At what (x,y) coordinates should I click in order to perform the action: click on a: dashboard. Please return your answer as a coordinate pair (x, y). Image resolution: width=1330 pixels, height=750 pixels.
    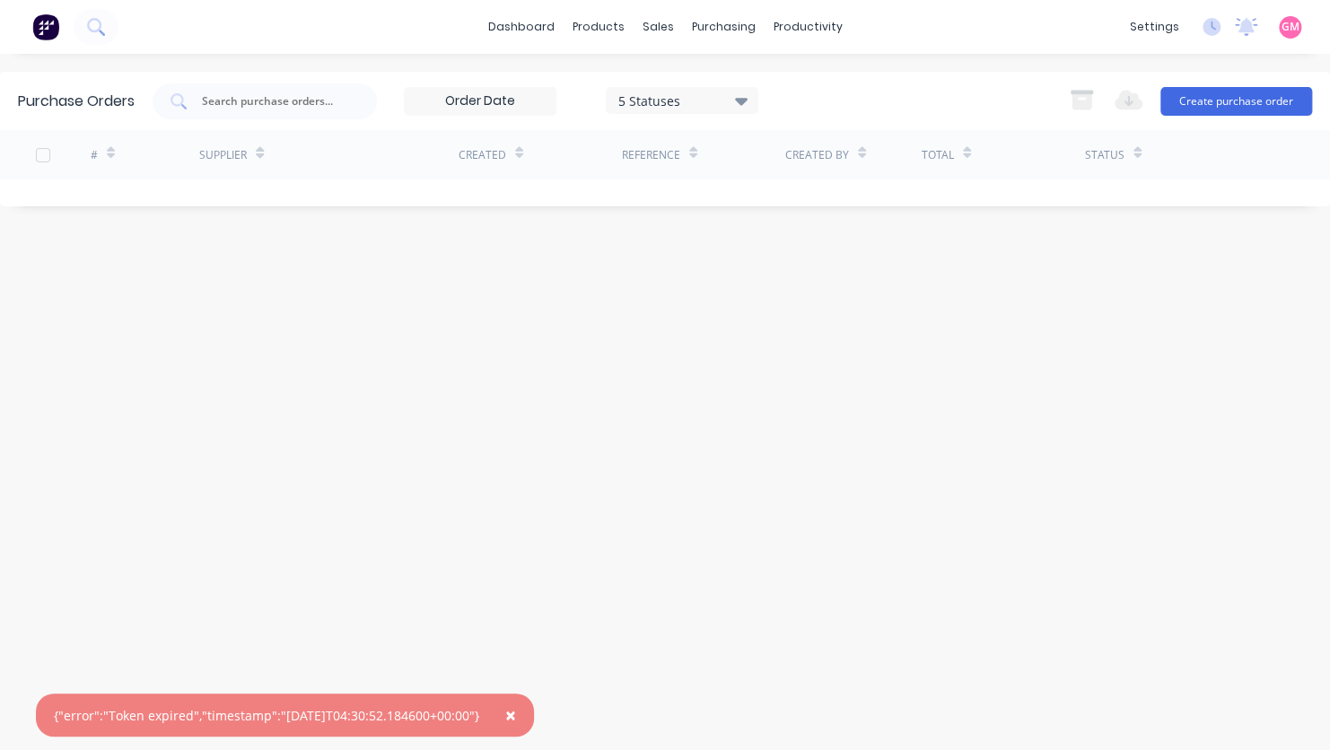
    Looking at the image, I should click on (521, 27).